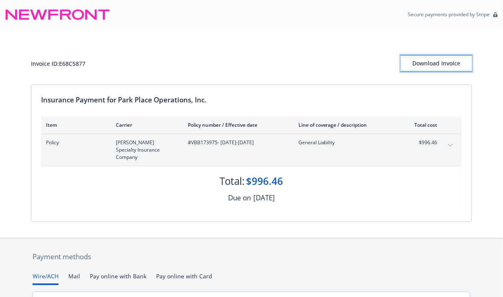  What do you see at coordinates (184, 278) in the screenshot?
I see `button: Pay online with Card` at bounding box center [184, 278].